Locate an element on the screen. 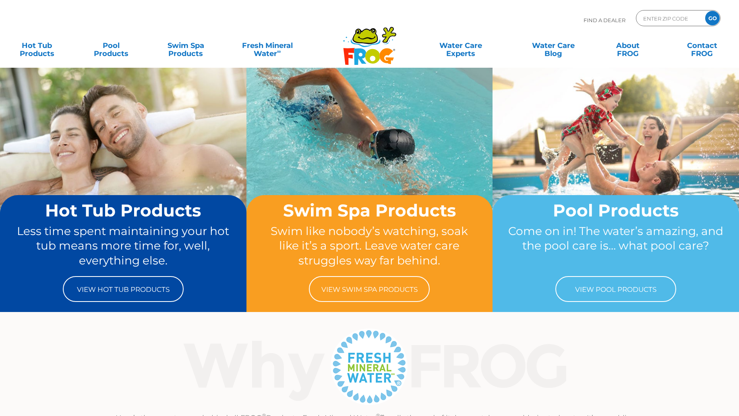 The image size is (739, 416). p: Swim like nobody’s watching, soak like it’s a sport. Leave water care struggles way far behind. is located at coordinates (370, 246).